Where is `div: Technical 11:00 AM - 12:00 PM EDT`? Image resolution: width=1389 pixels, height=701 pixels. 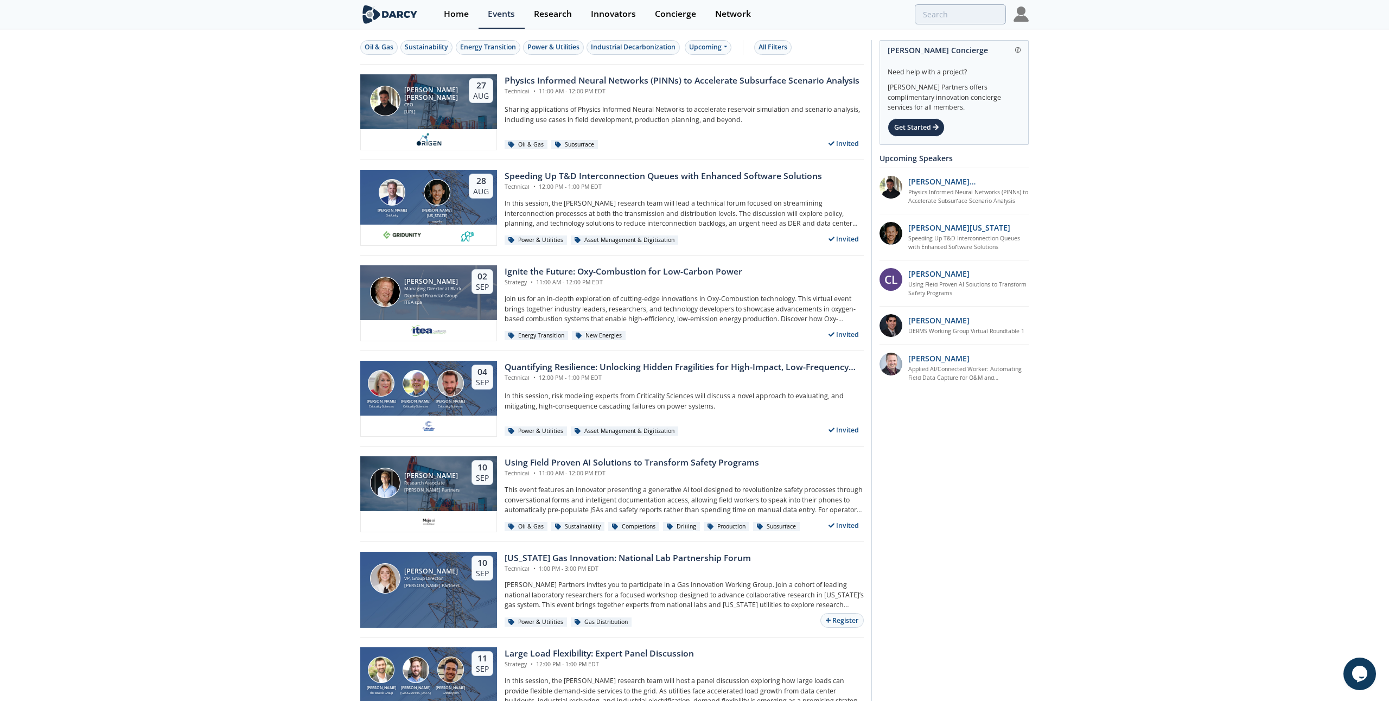
div: Technical 11:00 AM - 12:00 PM EDT is located at coordinates (631, 474).